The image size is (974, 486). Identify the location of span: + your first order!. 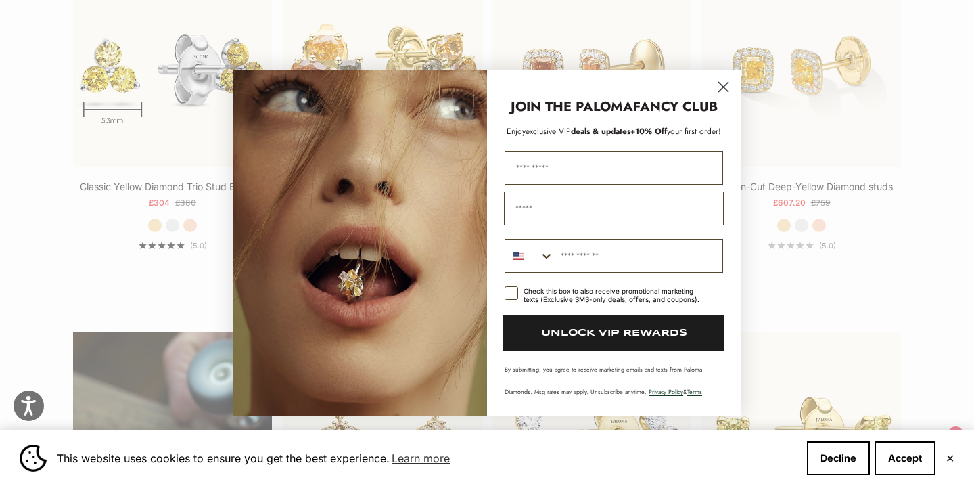
(676, 131).